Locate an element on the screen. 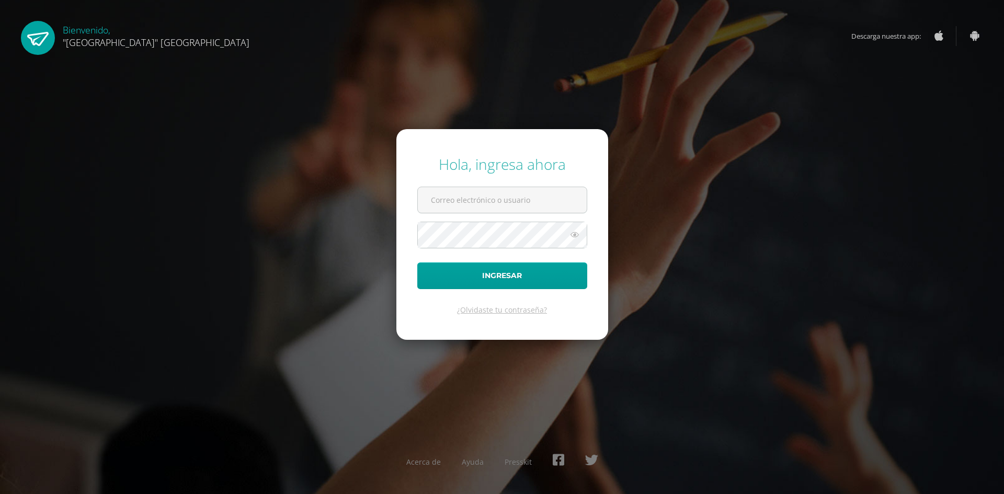  div: Bienvenido, is located at coordinates (156, 35).